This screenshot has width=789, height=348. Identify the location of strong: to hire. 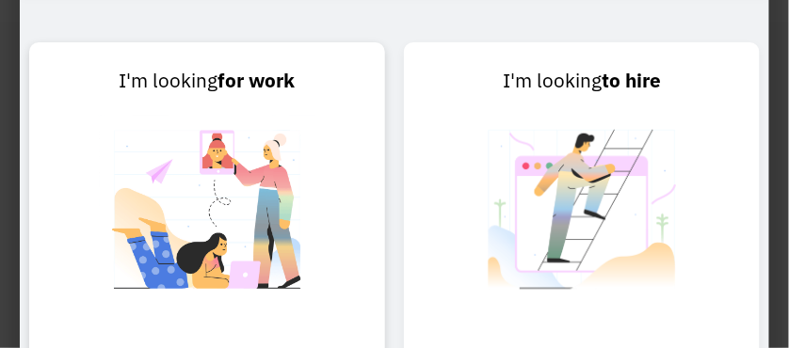
(631, 80).